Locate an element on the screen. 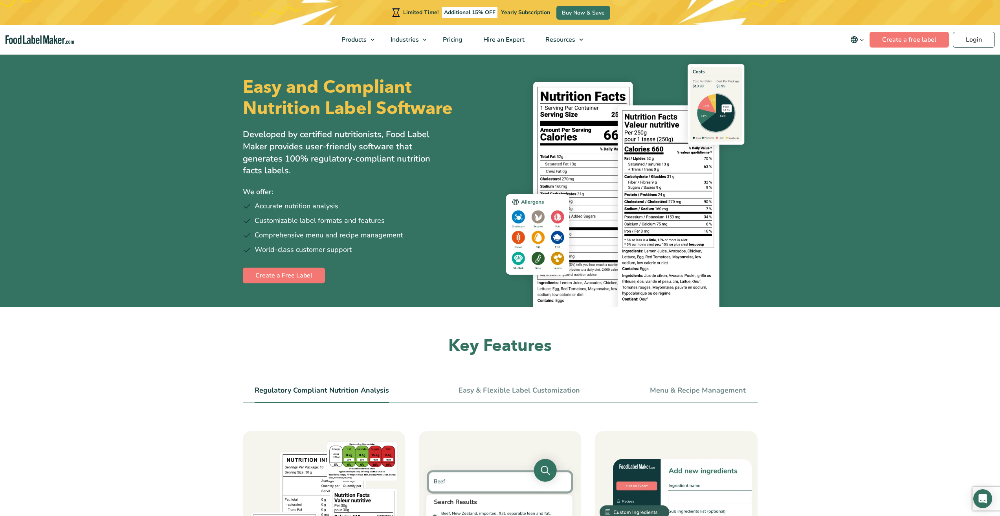  a: Menu & Recipe Management is located at coordinates (698, 391).